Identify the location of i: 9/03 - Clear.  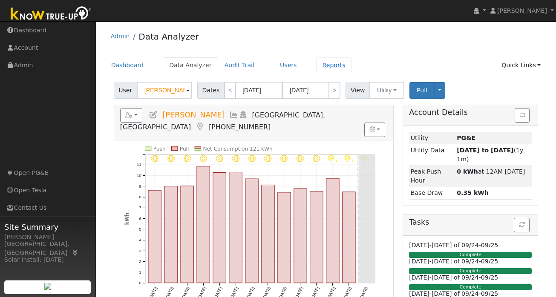
(268, 158).